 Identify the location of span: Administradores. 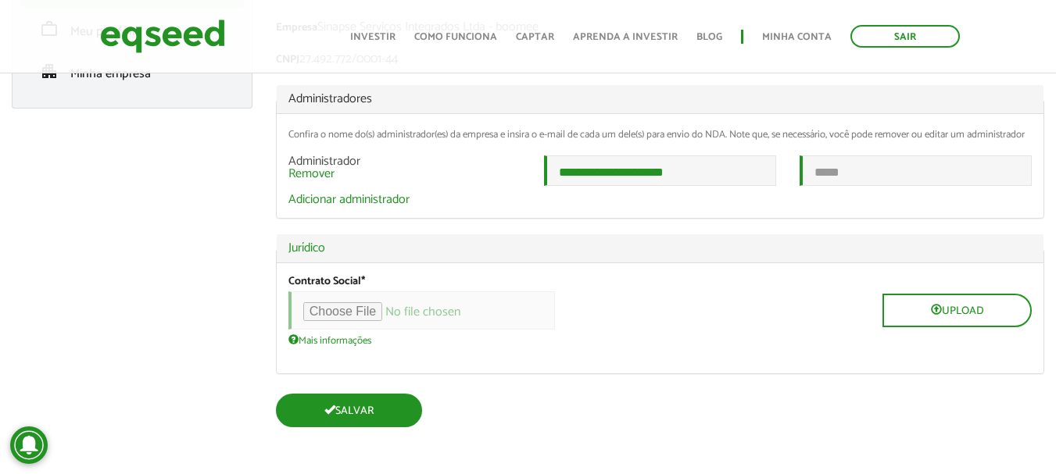
(330, 98).